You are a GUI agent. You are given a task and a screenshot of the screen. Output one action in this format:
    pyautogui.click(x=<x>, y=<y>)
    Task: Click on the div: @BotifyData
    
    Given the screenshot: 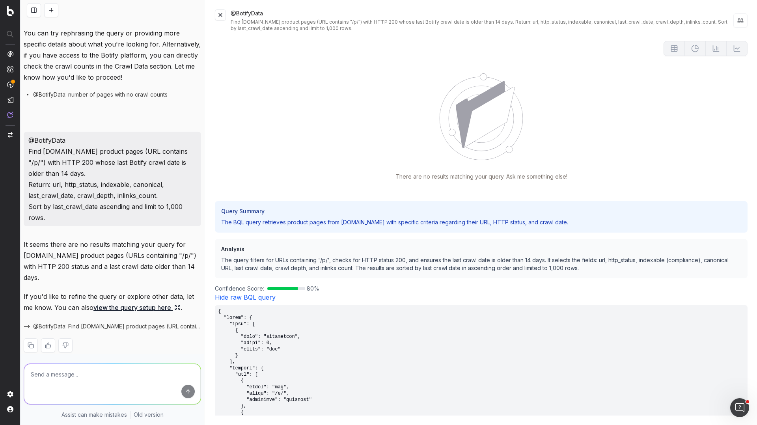 What is the action you would take?
    pyautogui.click(x=482, y=21)
    